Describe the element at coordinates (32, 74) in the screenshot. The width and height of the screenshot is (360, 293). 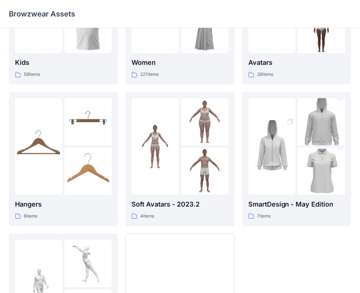
I see `p: 59 items` at that location.